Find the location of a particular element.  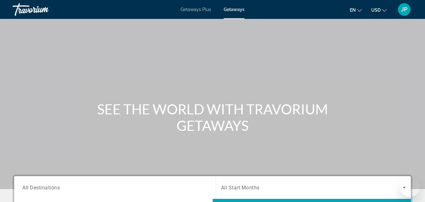

span: USD is located at coordinates (376, 10).